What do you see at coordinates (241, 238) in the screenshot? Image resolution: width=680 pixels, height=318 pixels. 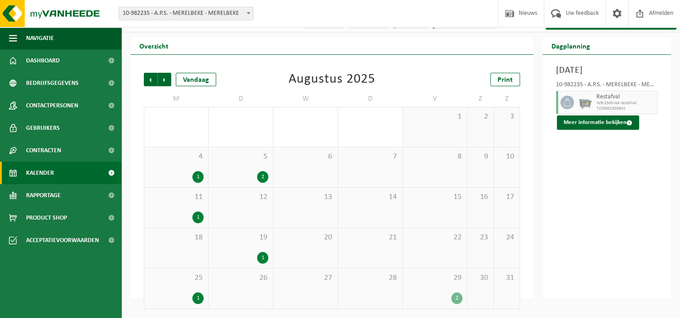 I see `span: 19` at bounding box center [241, 238].